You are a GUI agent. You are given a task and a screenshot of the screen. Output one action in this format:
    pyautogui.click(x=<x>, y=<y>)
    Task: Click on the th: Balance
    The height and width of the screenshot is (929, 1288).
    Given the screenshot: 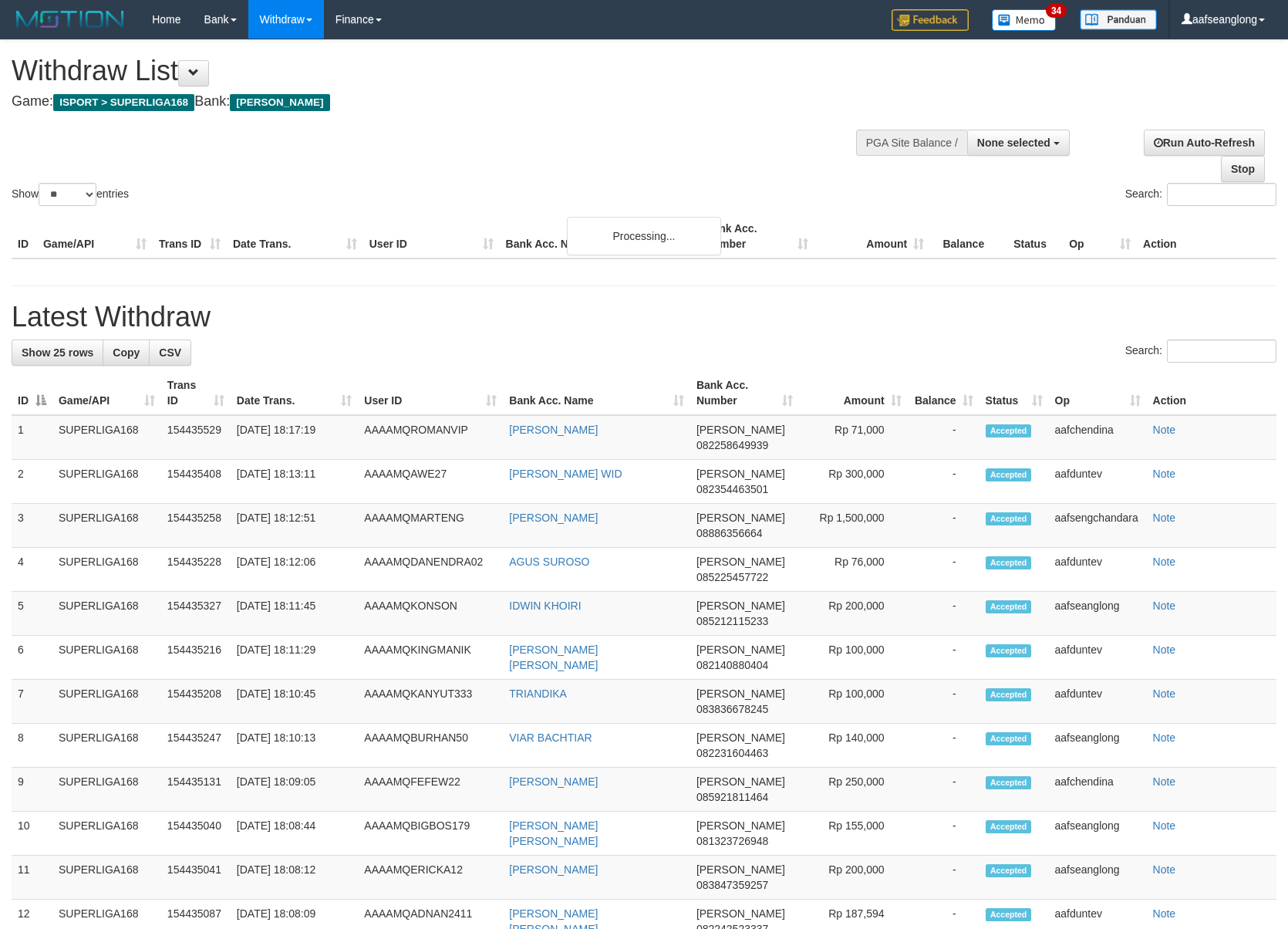 What is the action you would take?
    pyautogui.click(x=969, y=236)
    